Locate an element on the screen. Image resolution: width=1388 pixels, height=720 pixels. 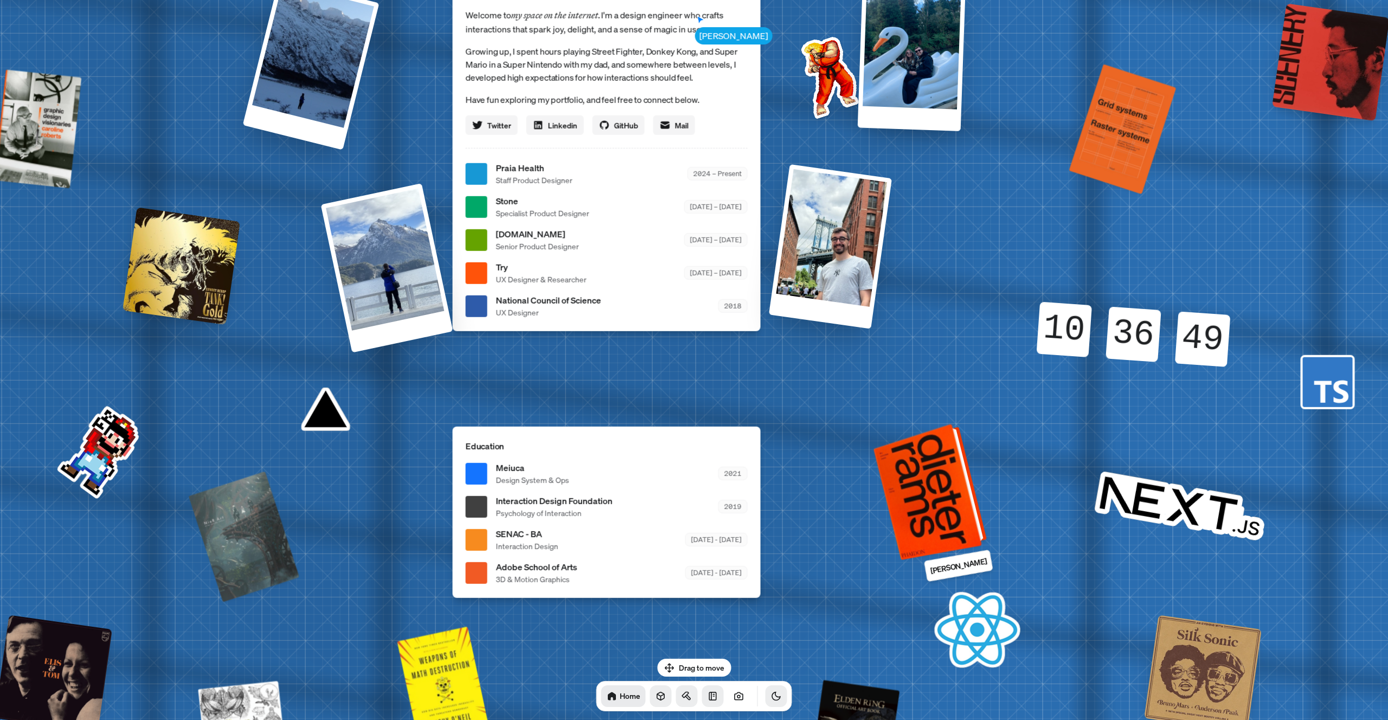
span: Mail is located at coordinates (682, 125).